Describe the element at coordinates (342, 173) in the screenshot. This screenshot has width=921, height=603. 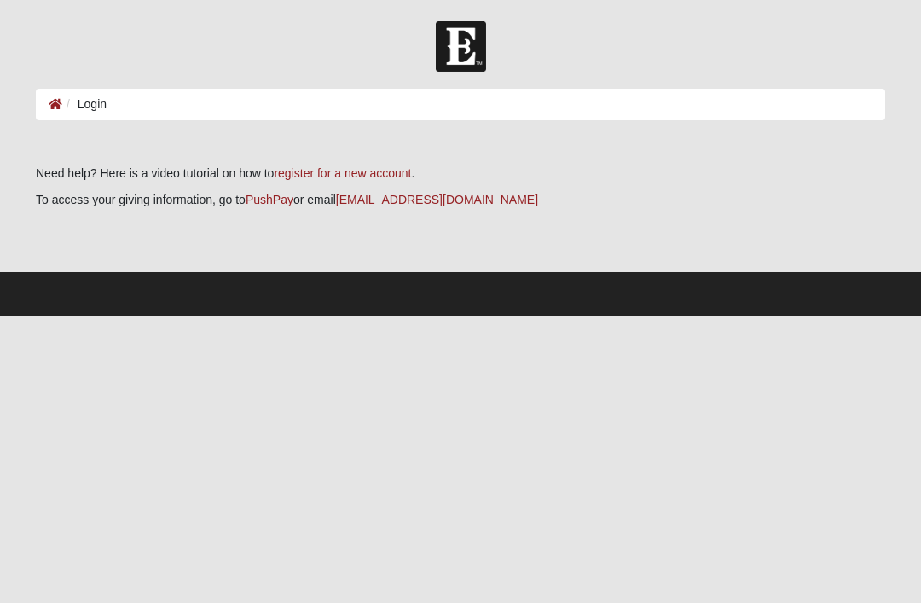
I see `a: register for a new account` at that location.